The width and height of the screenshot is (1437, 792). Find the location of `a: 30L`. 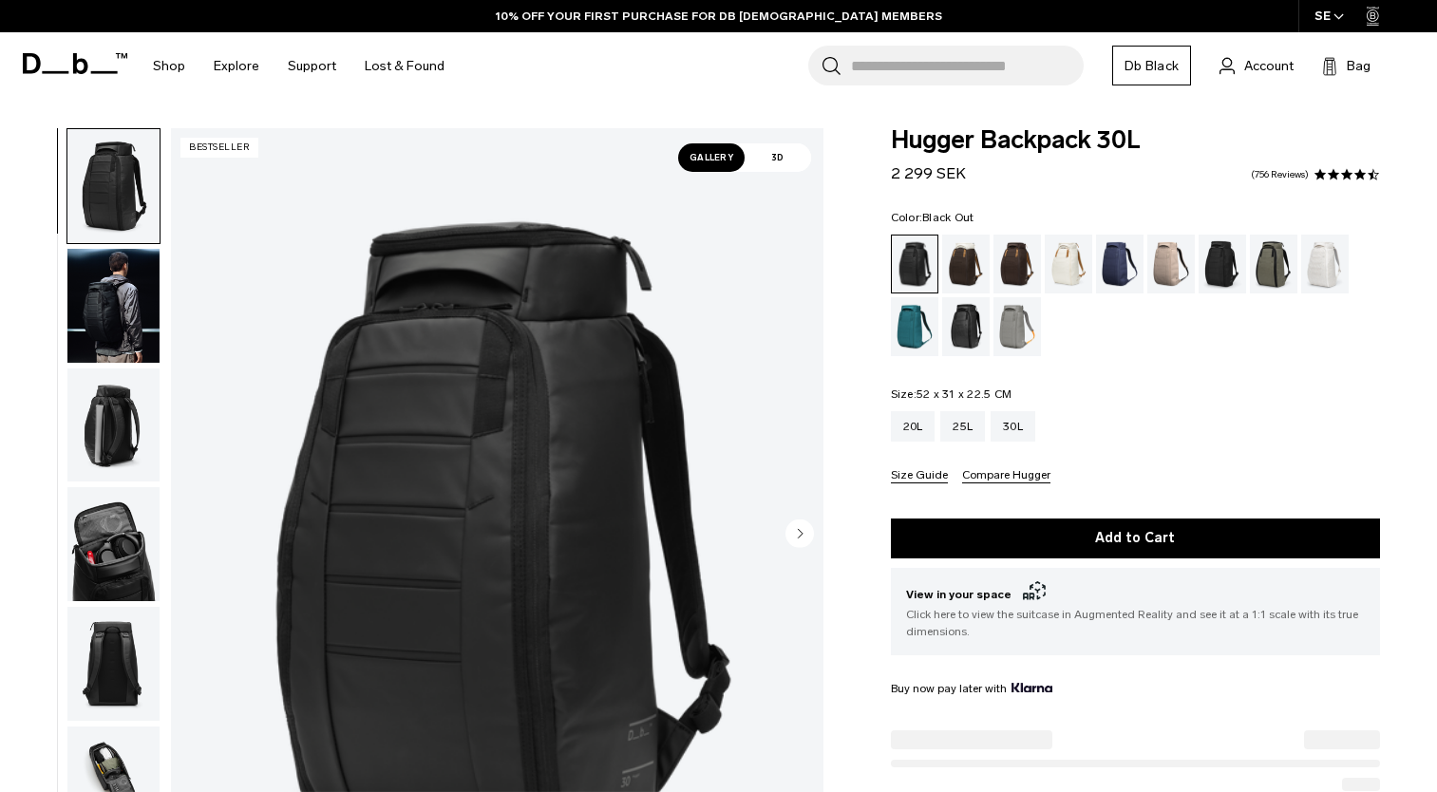

a: 30L is located at coordinates (1012, 426).